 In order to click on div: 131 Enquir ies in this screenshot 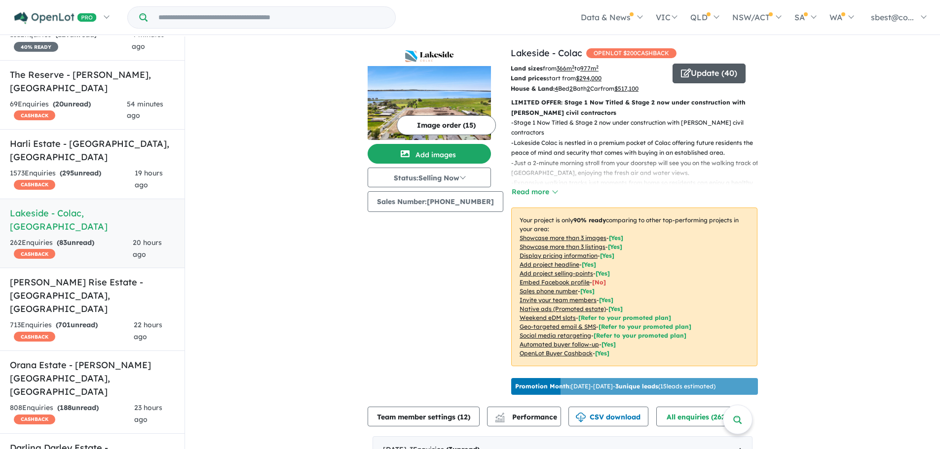, I will do `click(71, 41)`.